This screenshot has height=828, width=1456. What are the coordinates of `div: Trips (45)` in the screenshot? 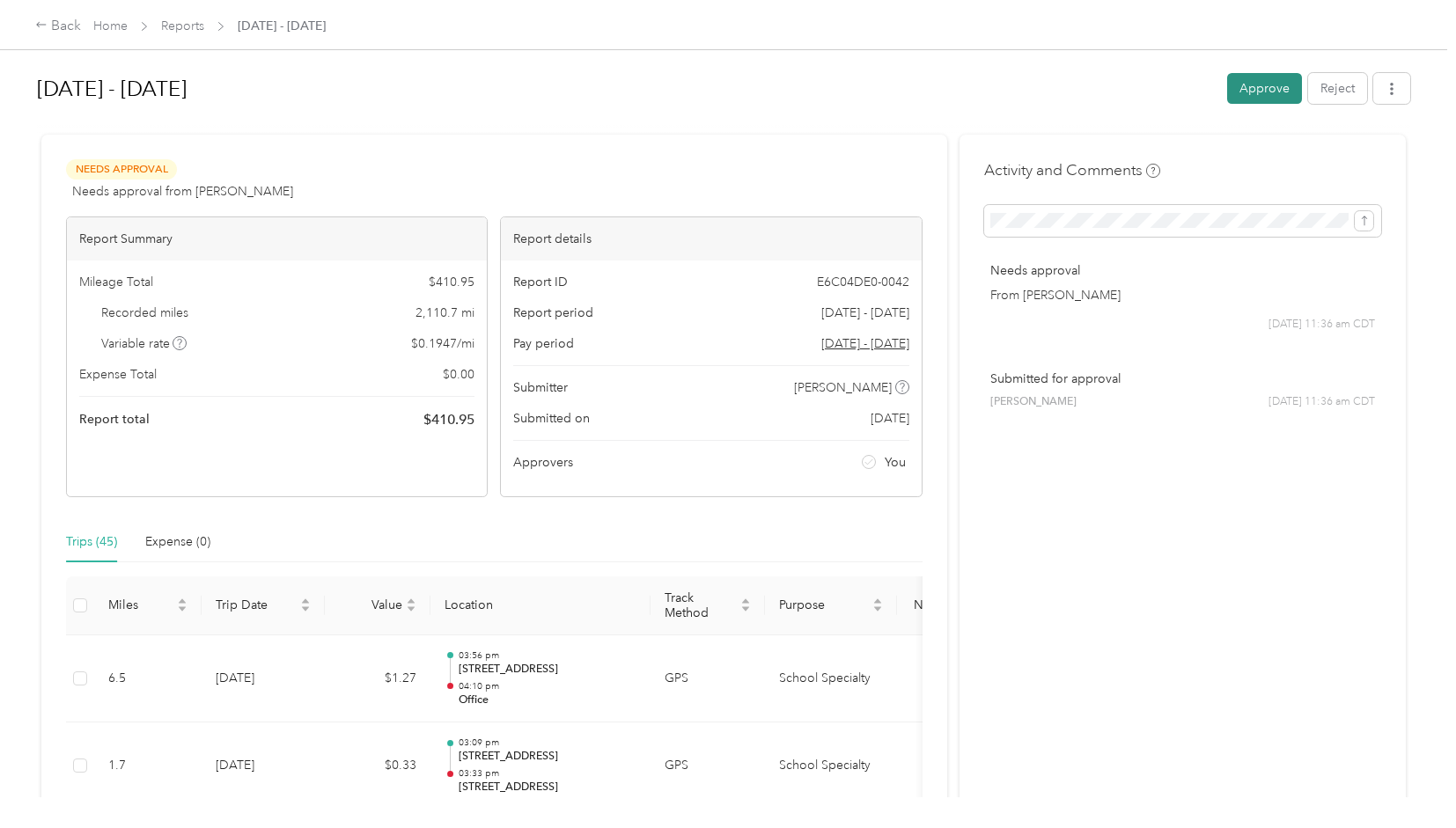 It's located at (92, 542).